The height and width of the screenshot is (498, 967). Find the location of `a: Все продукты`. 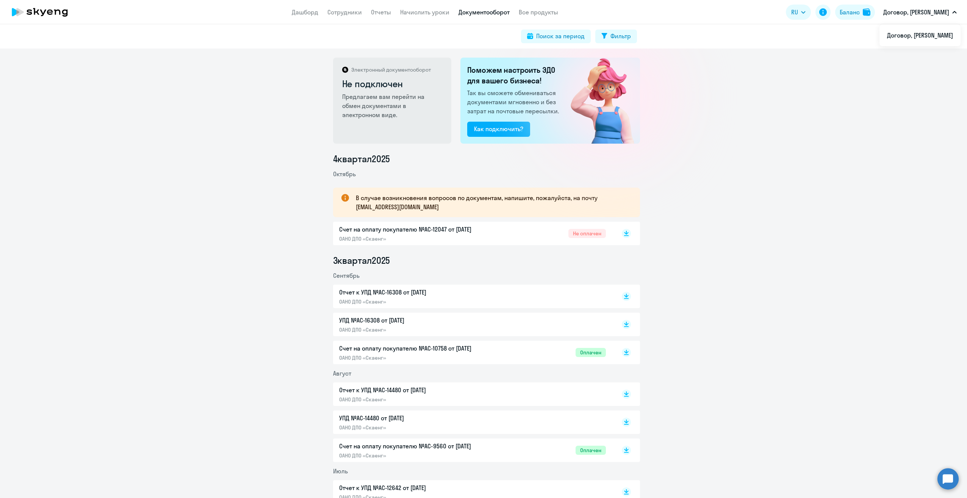

a: Все продукты is located at coordinates (538, 12).